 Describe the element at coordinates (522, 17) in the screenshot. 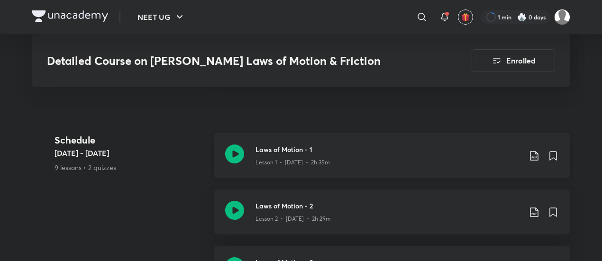

I see `img: streak` at that location.